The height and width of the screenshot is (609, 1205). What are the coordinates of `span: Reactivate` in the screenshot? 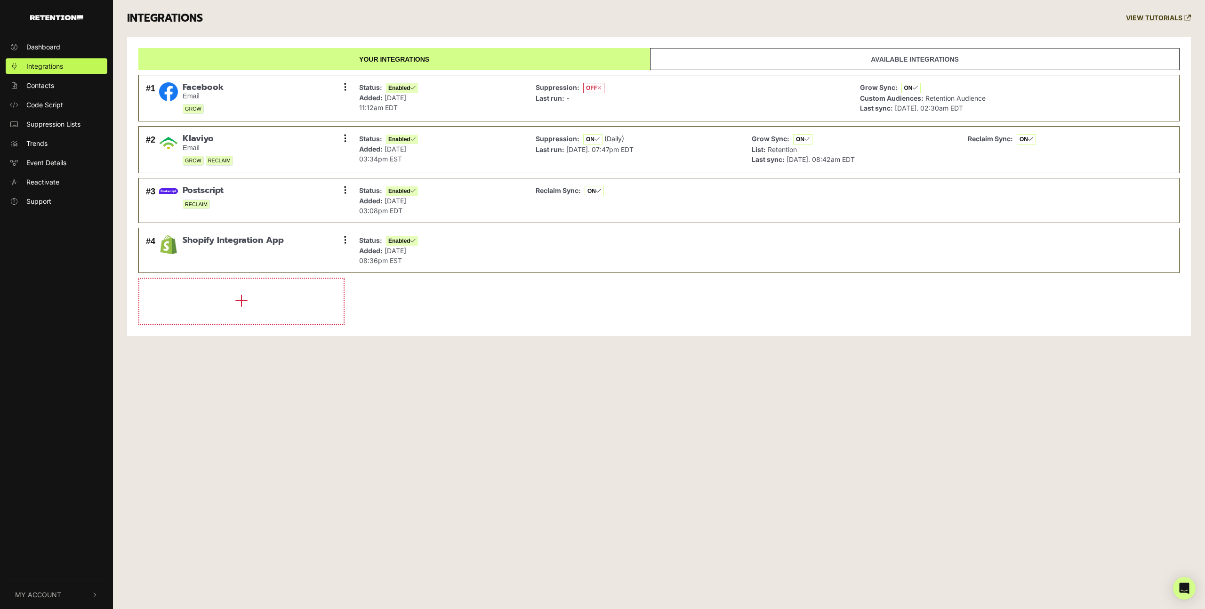 It's located at (43, 182).